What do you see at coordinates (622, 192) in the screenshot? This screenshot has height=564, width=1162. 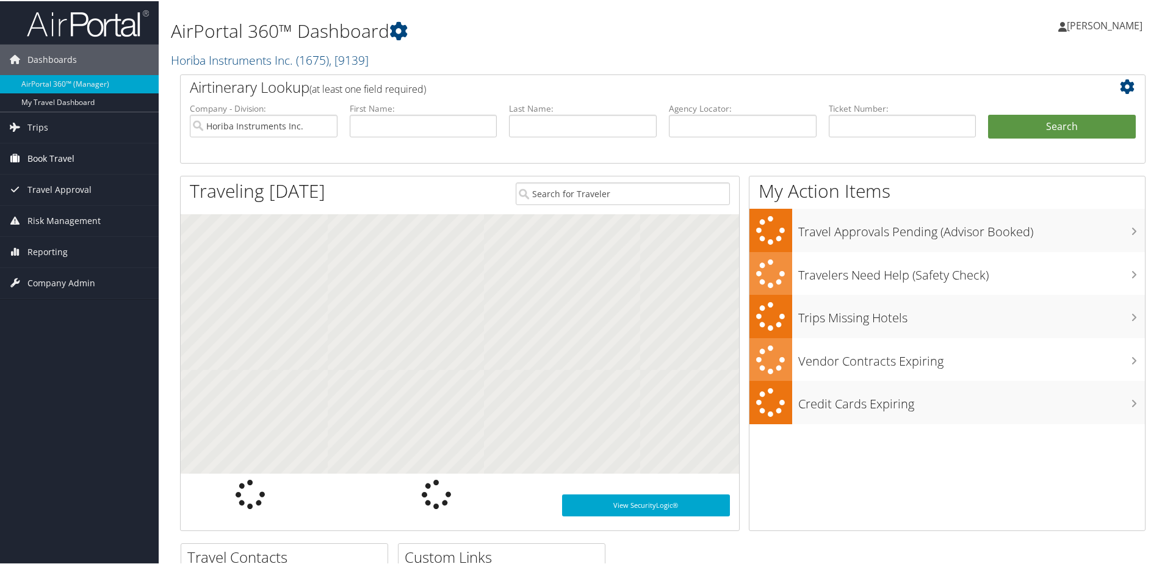 I see `input: Search for Traveler` at bounding box center [622, 192].